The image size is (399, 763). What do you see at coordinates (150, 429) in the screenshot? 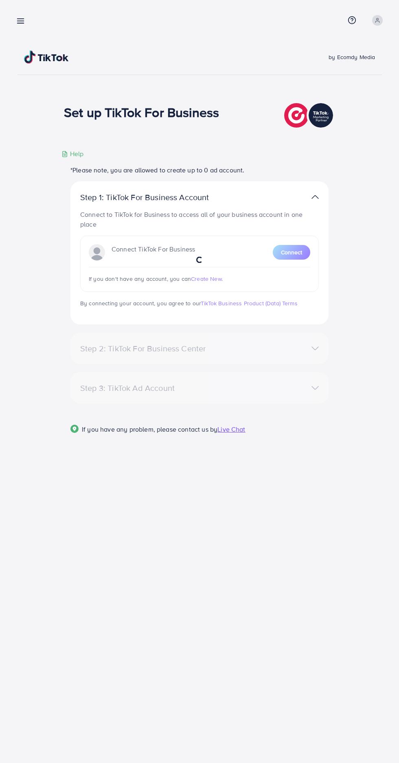
I see `span: If you have any problem, please contact us by` at bounding box center [150, 429].